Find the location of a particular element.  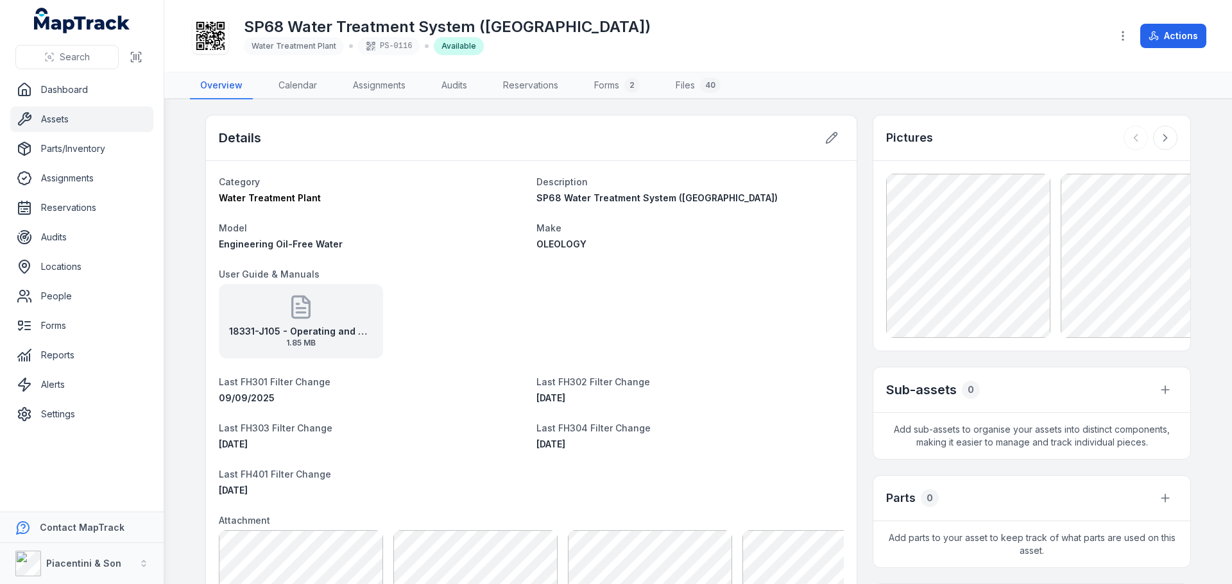

span: Last FH301 Filter Change is located at coordinates (275, 382).